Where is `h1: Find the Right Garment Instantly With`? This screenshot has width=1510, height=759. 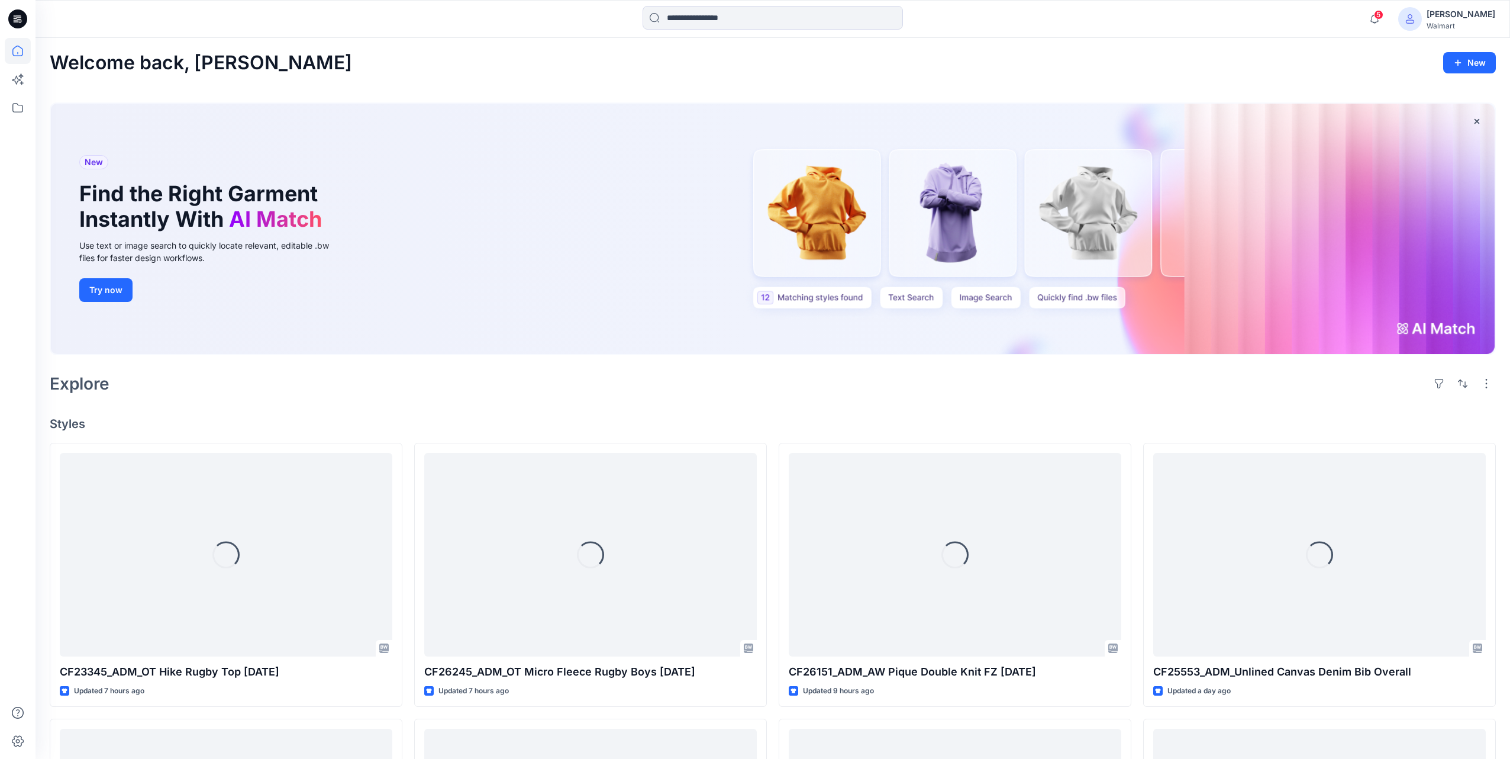 h1: Find the Right Garment Instantly With is located at coordinates (204, 207).